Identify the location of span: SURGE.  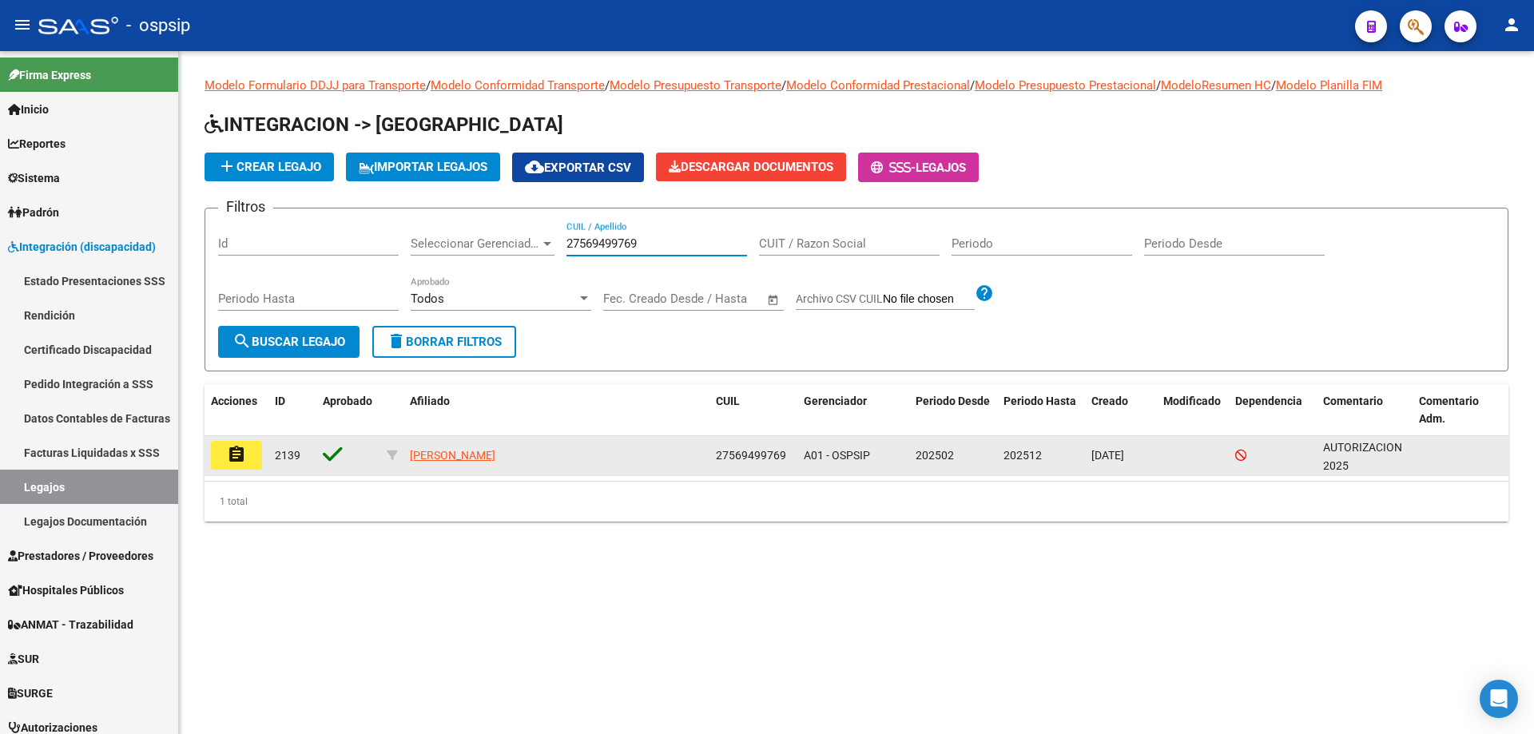
(30, 693).